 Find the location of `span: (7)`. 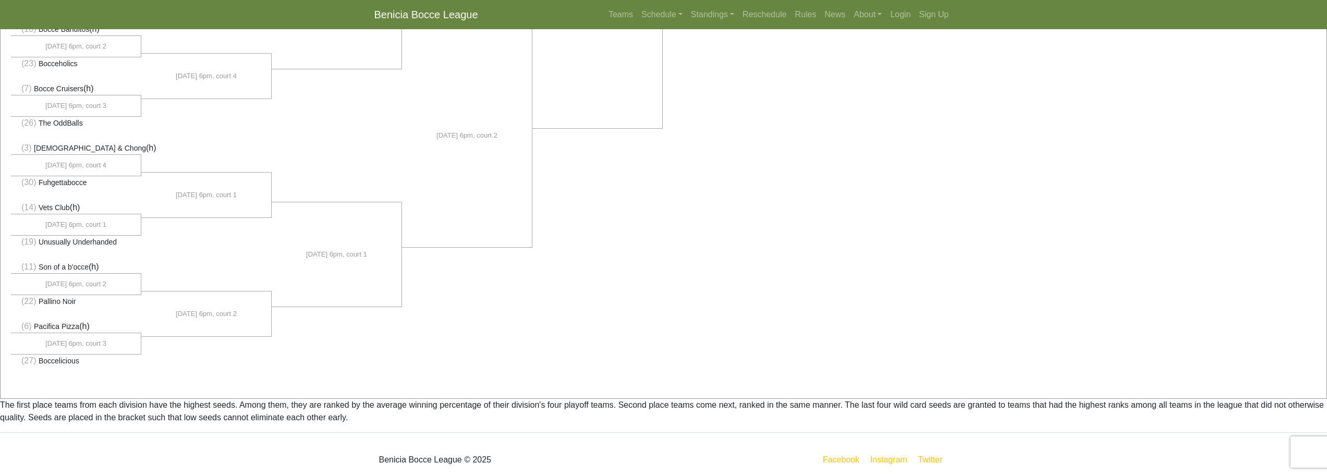

span: (7) is located at coordinates (27, 88).